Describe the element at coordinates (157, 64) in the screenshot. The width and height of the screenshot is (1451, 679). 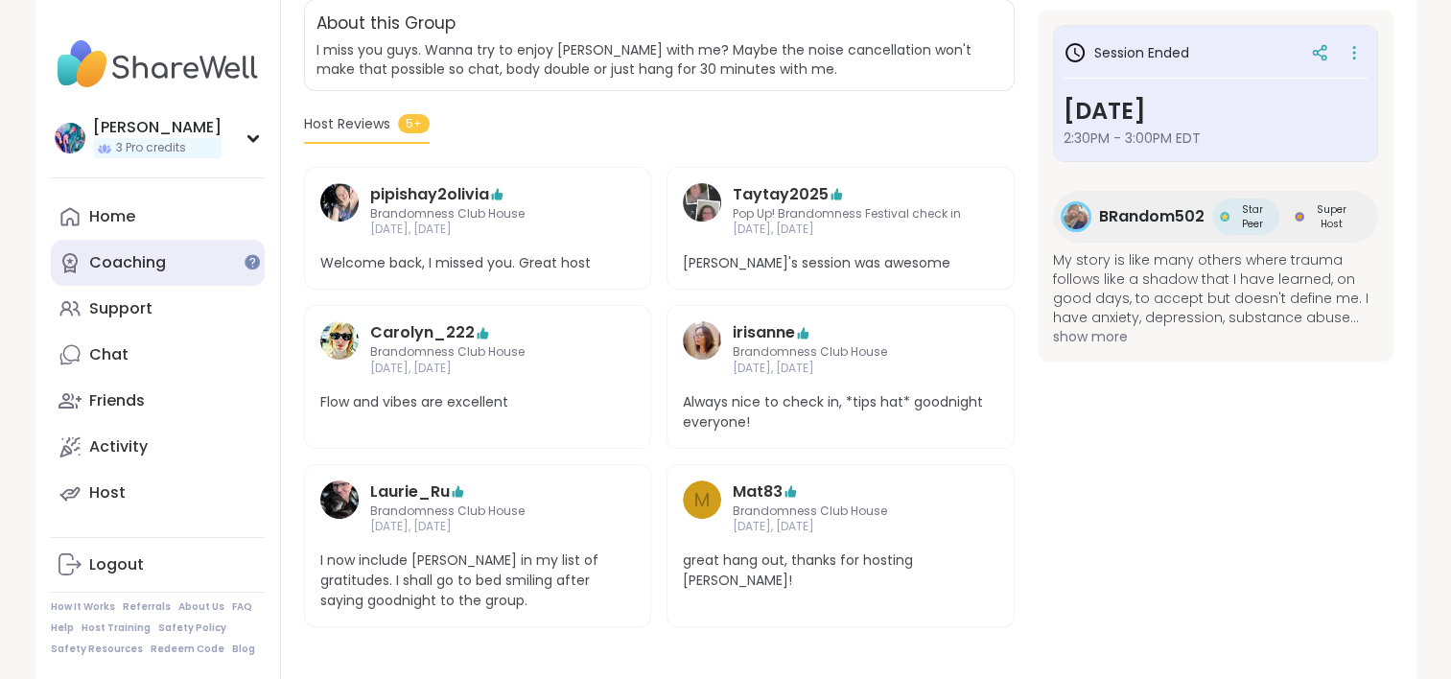
I see `img: ShareWell Nav Logo` at that location.